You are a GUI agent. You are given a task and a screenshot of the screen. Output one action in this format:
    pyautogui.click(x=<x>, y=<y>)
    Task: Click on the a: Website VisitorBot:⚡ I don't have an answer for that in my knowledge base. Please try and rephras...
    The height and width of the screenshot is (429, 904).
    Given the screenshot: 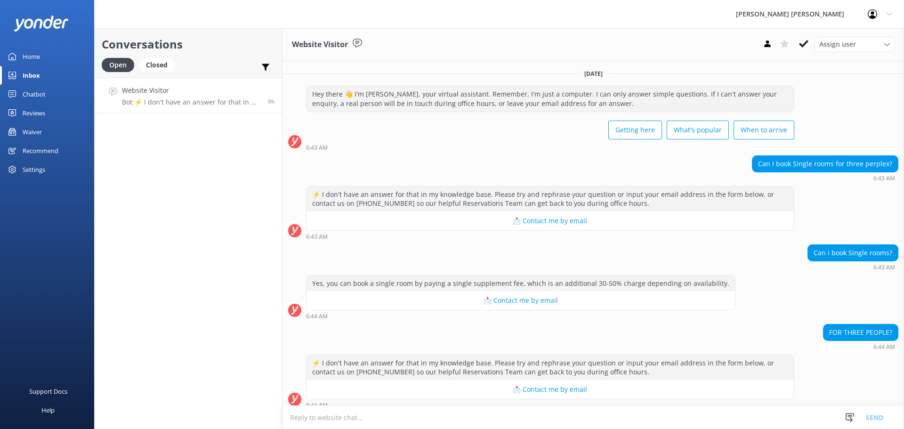 What is the action you would take?
    pyautogui.click(x=188, y=95)
    